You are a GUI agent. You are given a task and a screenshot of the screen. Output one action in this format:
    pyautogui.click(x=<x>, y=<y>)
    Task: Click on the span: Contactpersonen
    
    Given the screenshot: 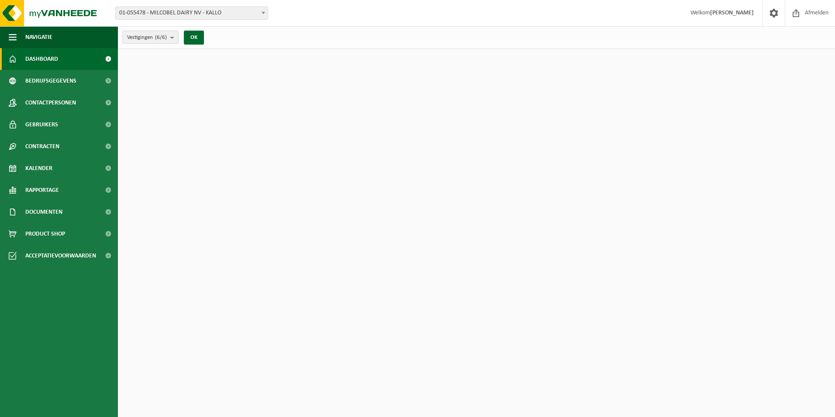 What is the action you would take?
    pyautogui.click(x=51, y=103)
    